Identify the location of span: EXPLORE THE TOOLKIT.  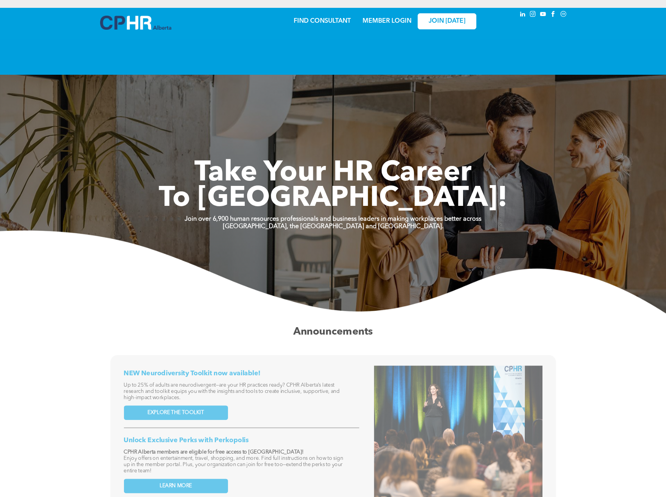
(176, 413).